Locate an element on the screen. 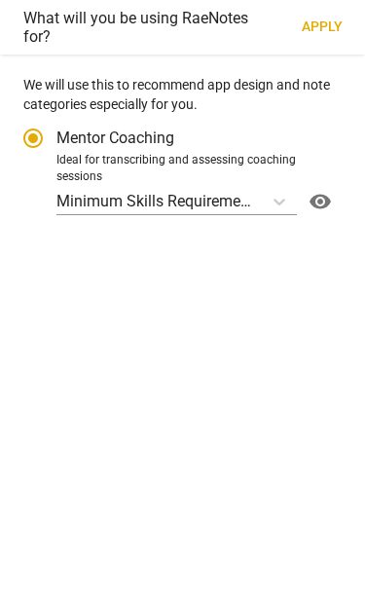  input: Ideal for transcribing and assessing coaching sessionsMinimum Skills Requirements for ACC (2023)Help is located at coordinates (258, 201).